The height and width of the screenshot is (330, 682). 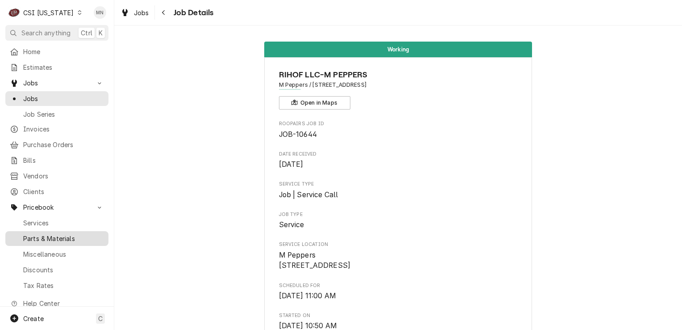 I want to click on span: K, so click(x=100, y=33).